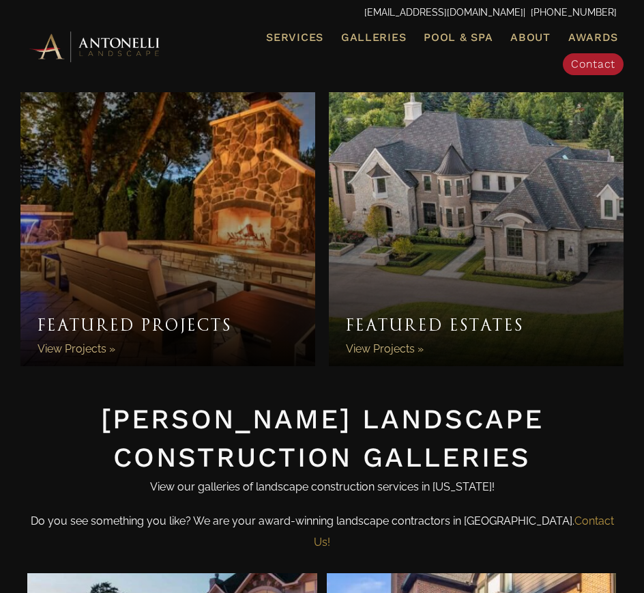  Describe the element at coordinates (530, 38) in the screenshot. I see `a: About` at that location.